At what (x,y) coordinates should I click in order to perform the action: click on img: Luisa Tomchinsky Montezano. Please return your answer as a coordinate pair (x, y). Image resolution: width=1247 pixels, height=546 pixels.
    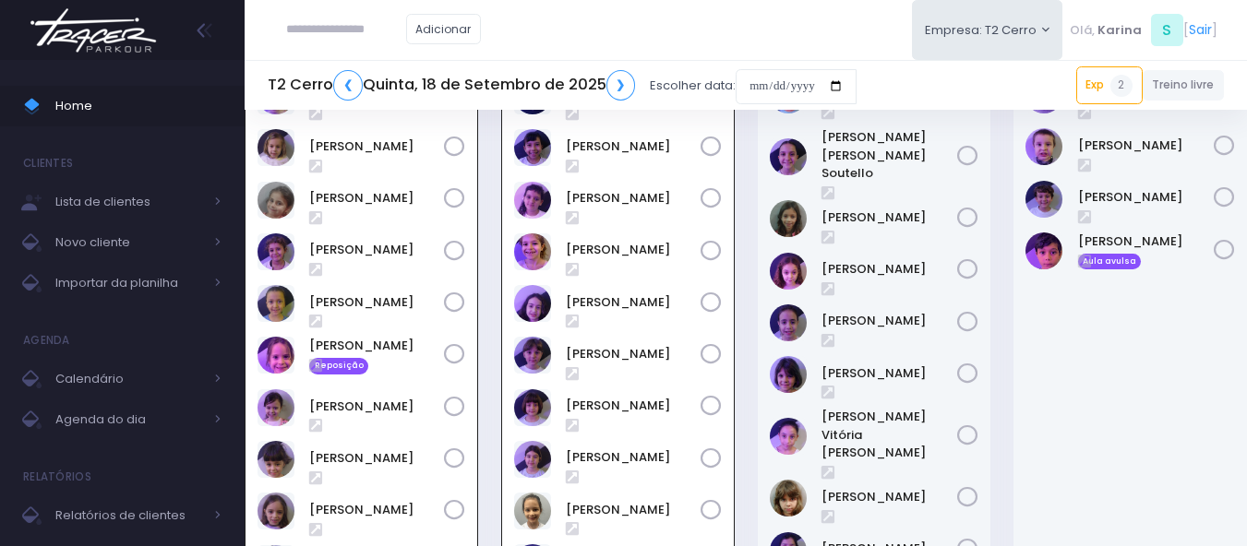
    Looking at the image, I should click on (788, 271).